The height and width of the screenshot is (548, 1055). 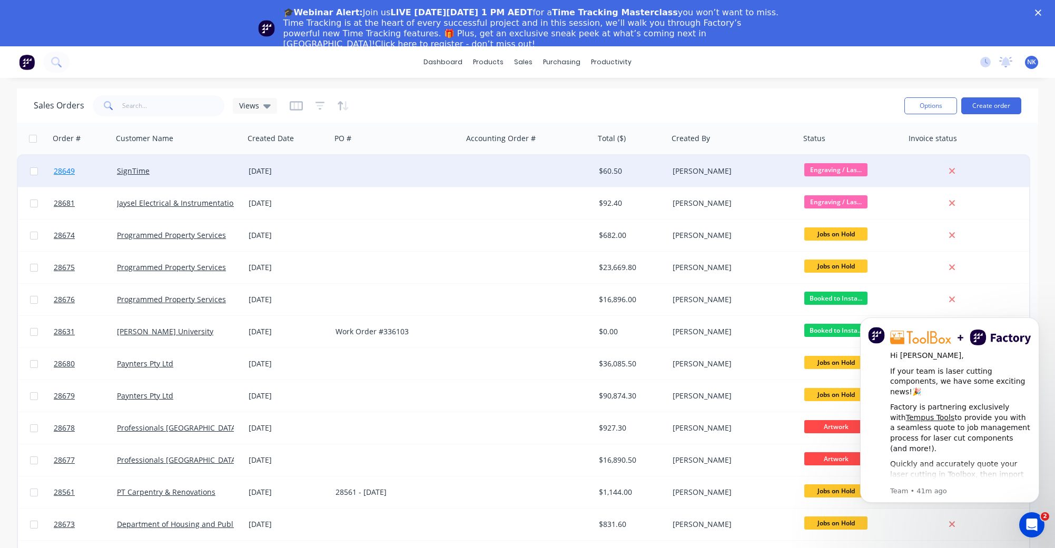 I want to click on div: Created By, so click(x=691, y=139).